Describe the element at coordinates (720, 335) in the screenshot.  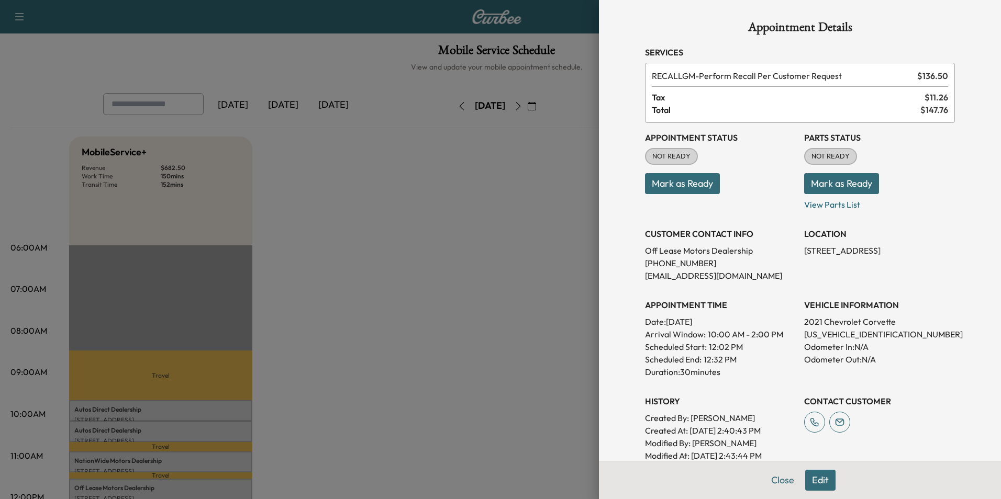
I see `p: Arrival Window:` at that location.